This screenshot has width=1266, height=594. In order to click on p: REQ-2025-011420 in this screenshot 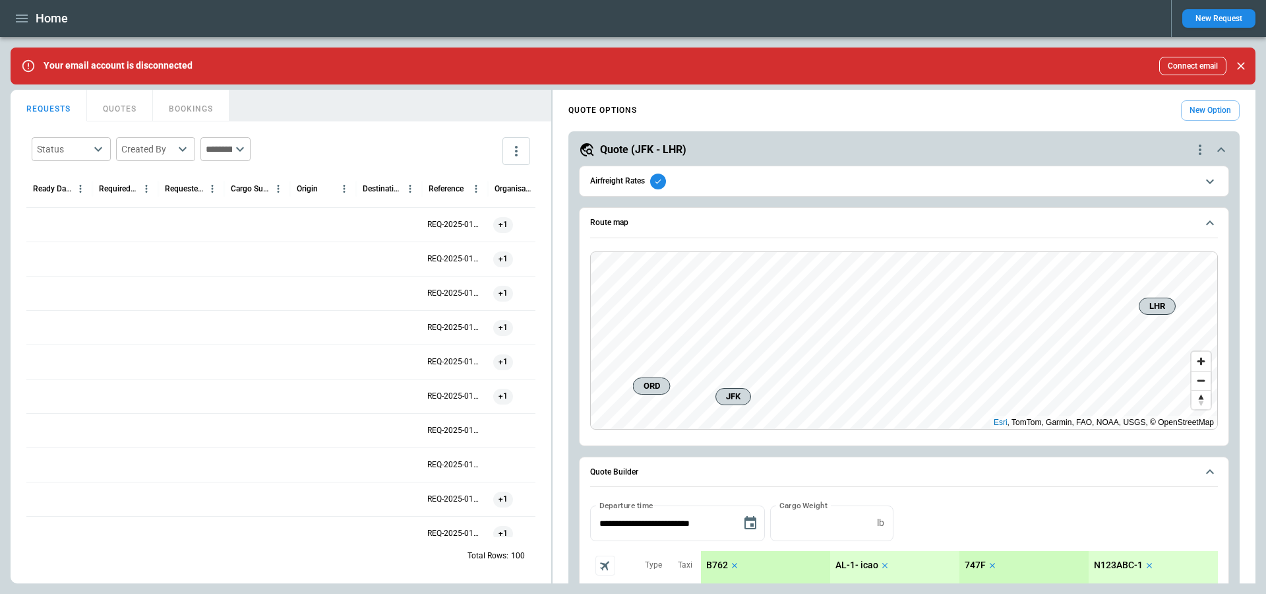, I will do `click(455, 499)`.